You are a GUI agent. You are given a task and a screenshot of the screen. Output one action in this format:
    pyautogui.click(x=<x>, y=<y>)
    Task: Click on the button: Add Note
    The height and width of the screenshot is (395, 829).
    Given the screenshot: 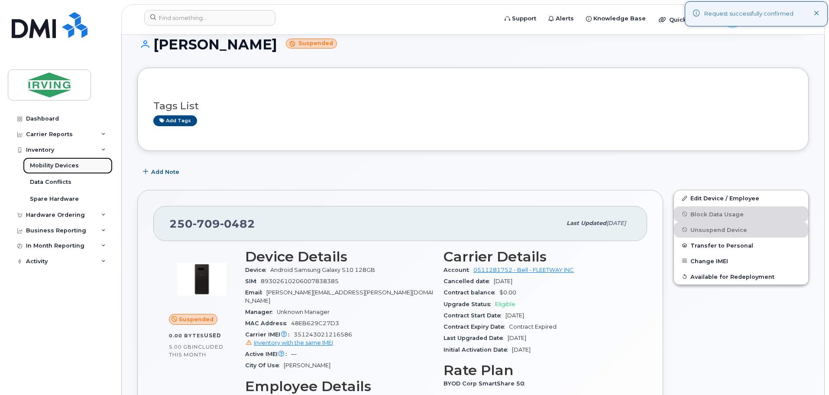 What is the action you would take?
    pyautogui.click(x=162, y=172)
    